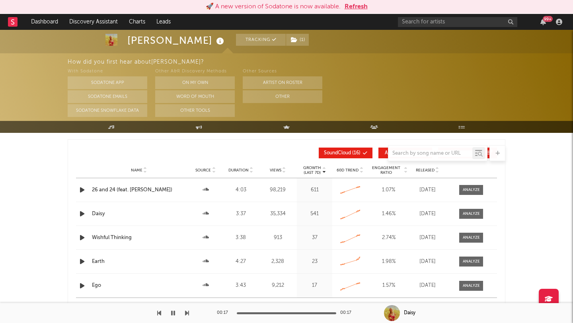  I want to click on button: Other, so click(283, 97).